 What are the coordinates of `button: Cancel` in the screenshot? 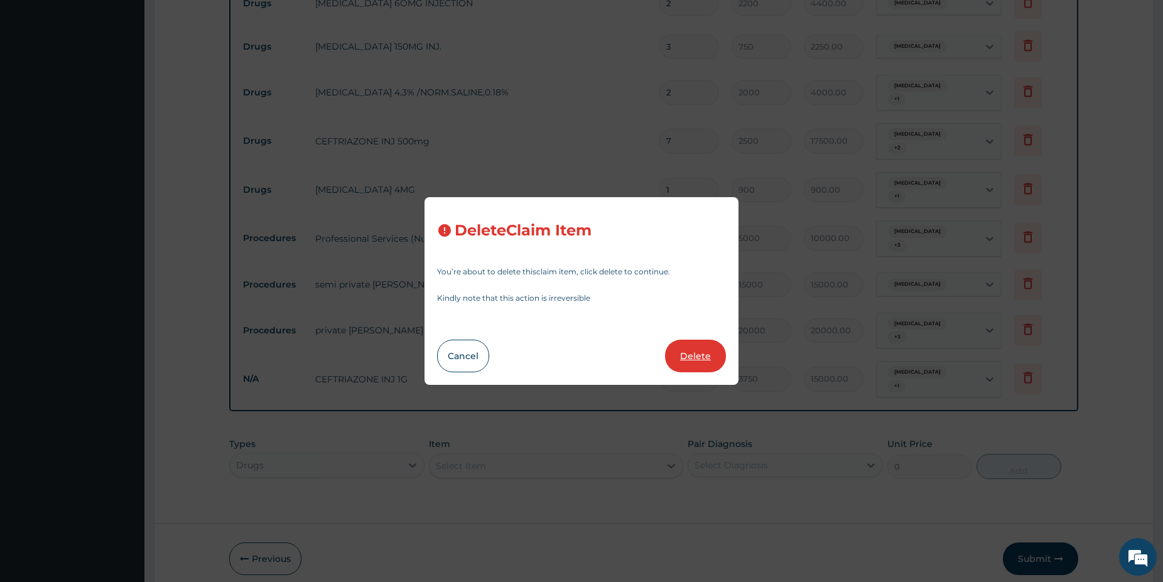 It's located at (463, 356).